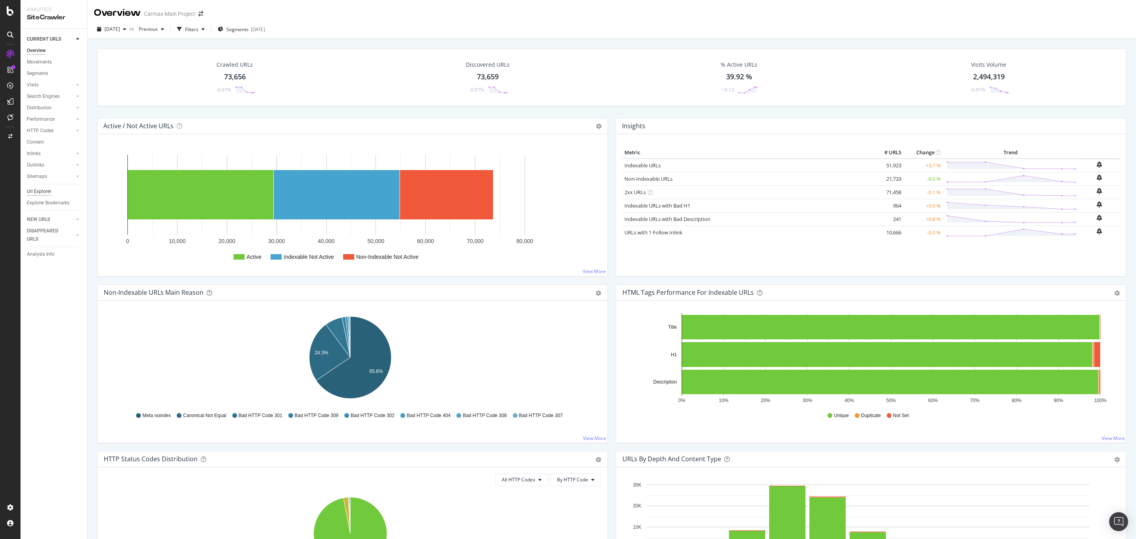 The height and width of the screenshot is (539, 1136). Describe the element at coordinates (235, 77) in the screenshot. I see `div: 73,656` at that location.